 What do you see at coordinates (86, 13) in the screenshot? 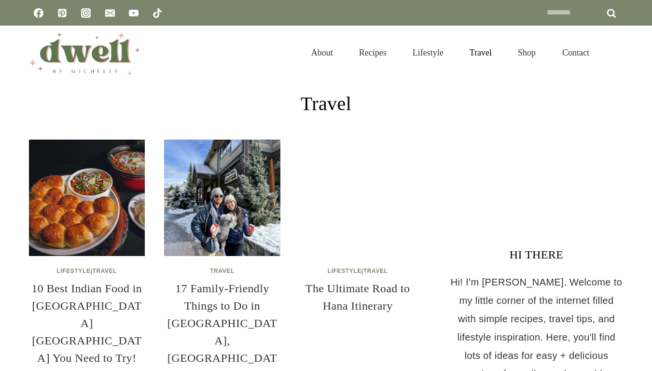
I see `a: Instagram` at bounding box center [86, 13].